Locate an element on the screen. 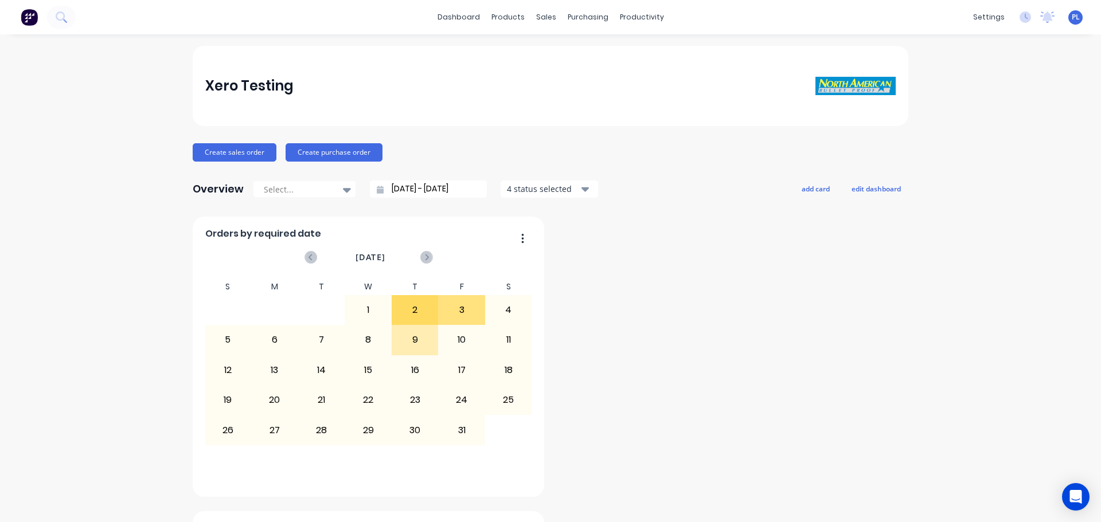 The height and width of the screenshot is (522, 1101). a: dashboard is located at coordinates (459, 17).